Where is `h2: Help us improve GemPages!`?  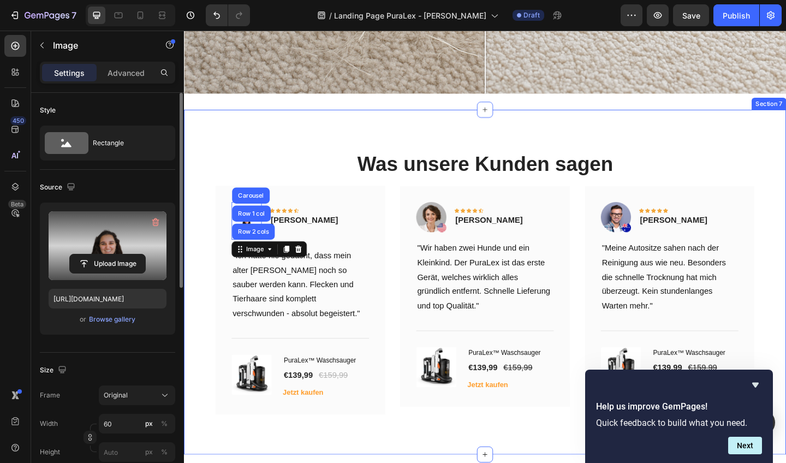 h2: Help us improve GemPages! is located at coordinates (679, 407).